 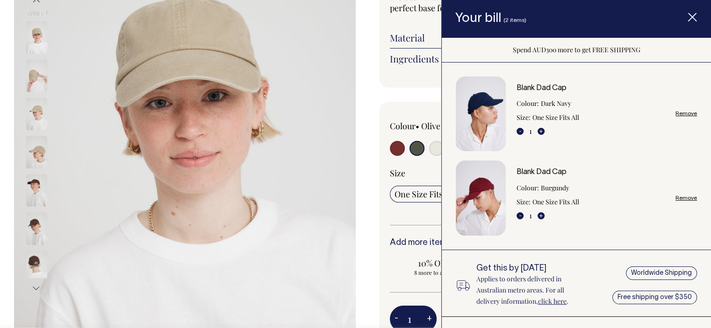 I want to click on div: Colour, so click(x=445, y=126).